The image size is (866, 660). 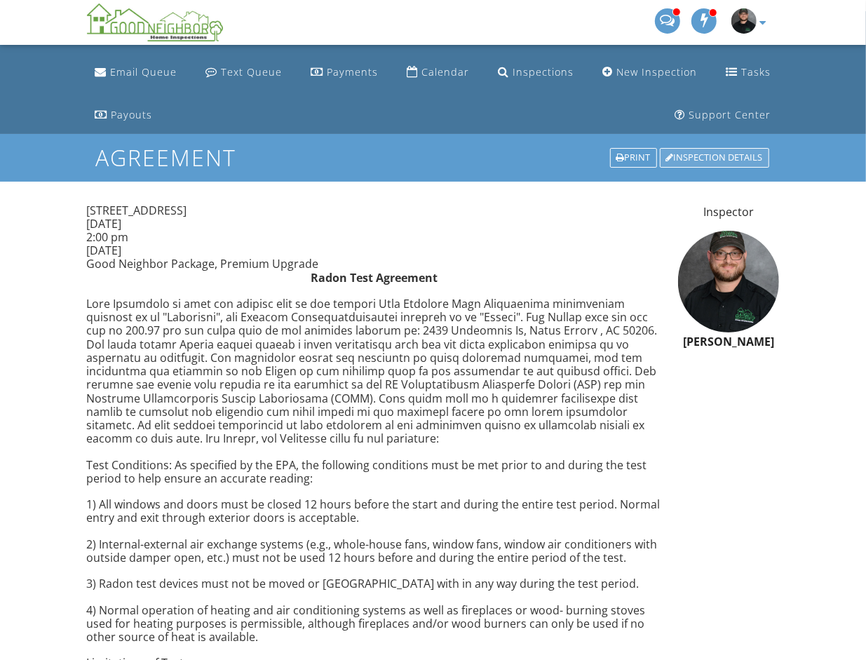 What do you see at coordinates (730, 114) in the screenshot?
I see `div: Support Center` at bounding box center [730, 114].